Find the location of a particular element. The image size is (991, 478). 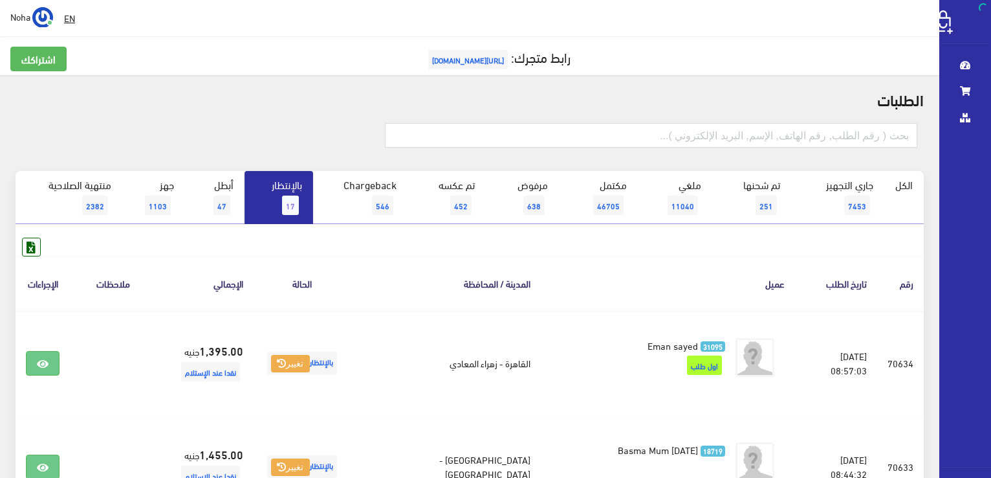

a: بالإنتظار17 is located at coordinates (279, 197).